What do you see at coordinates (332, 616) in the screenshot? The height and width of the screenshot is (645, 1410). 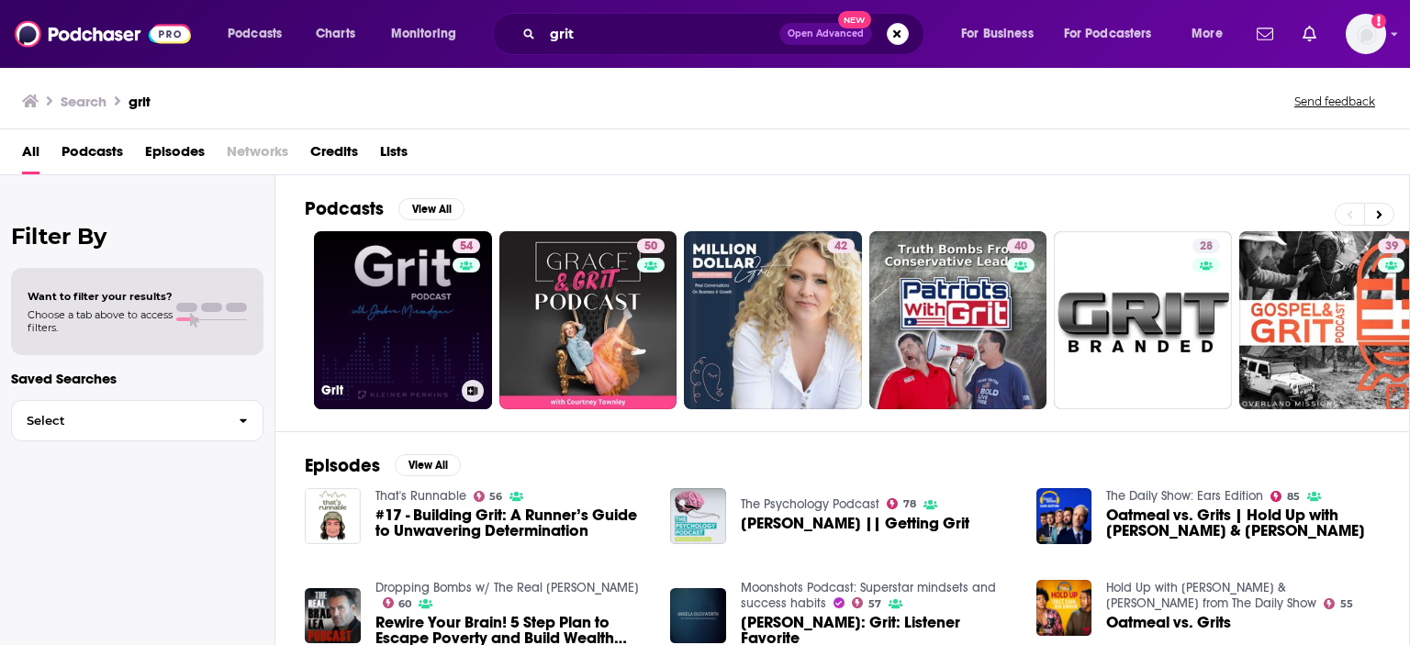 I see `a: Rewire Your Brain! 5 Step Plan to Escape Poverty and Build Wealth Forever` at bounding box center [332, 616].